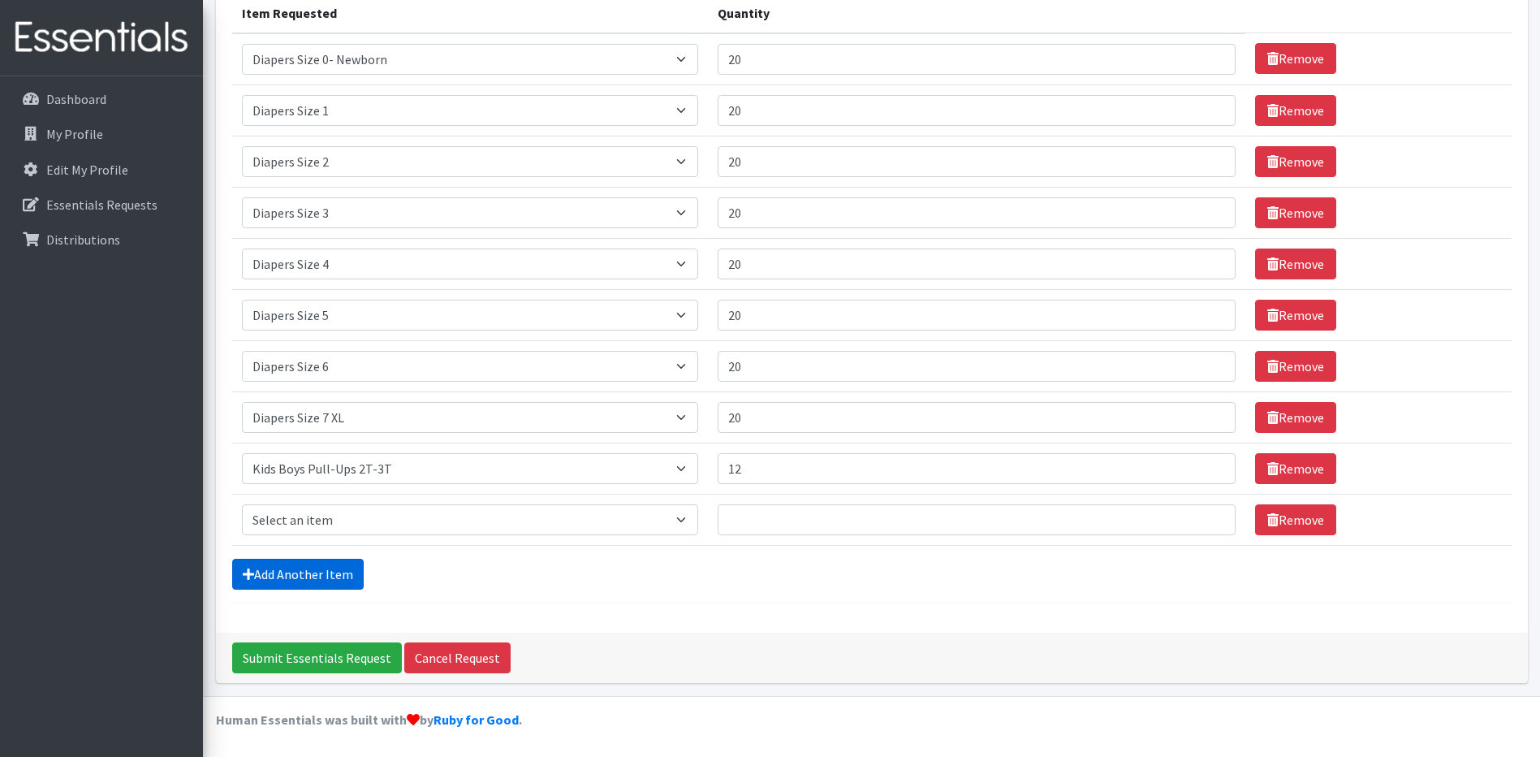 The height and width of the screenshot is (757, 1540). Describe the element at coordinates (476, 719) in the screenshot. I see `a: Ruby for Good` at that location.